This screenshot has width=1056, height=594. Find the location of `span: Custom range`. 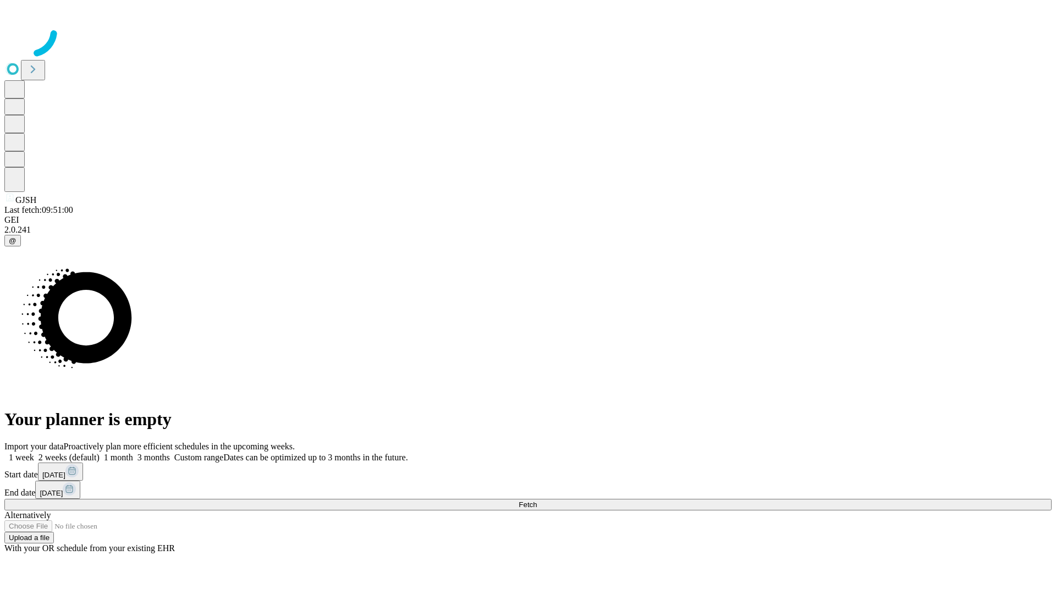

span: Custom range is located at coordinates (198, 457).